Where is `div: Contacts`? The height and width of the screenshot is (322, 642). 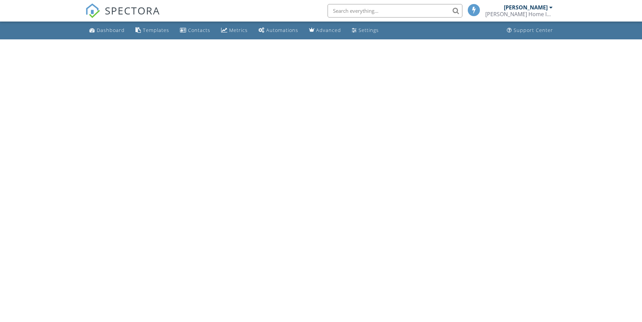 div: Contacts is located at coordinates (199, 30).